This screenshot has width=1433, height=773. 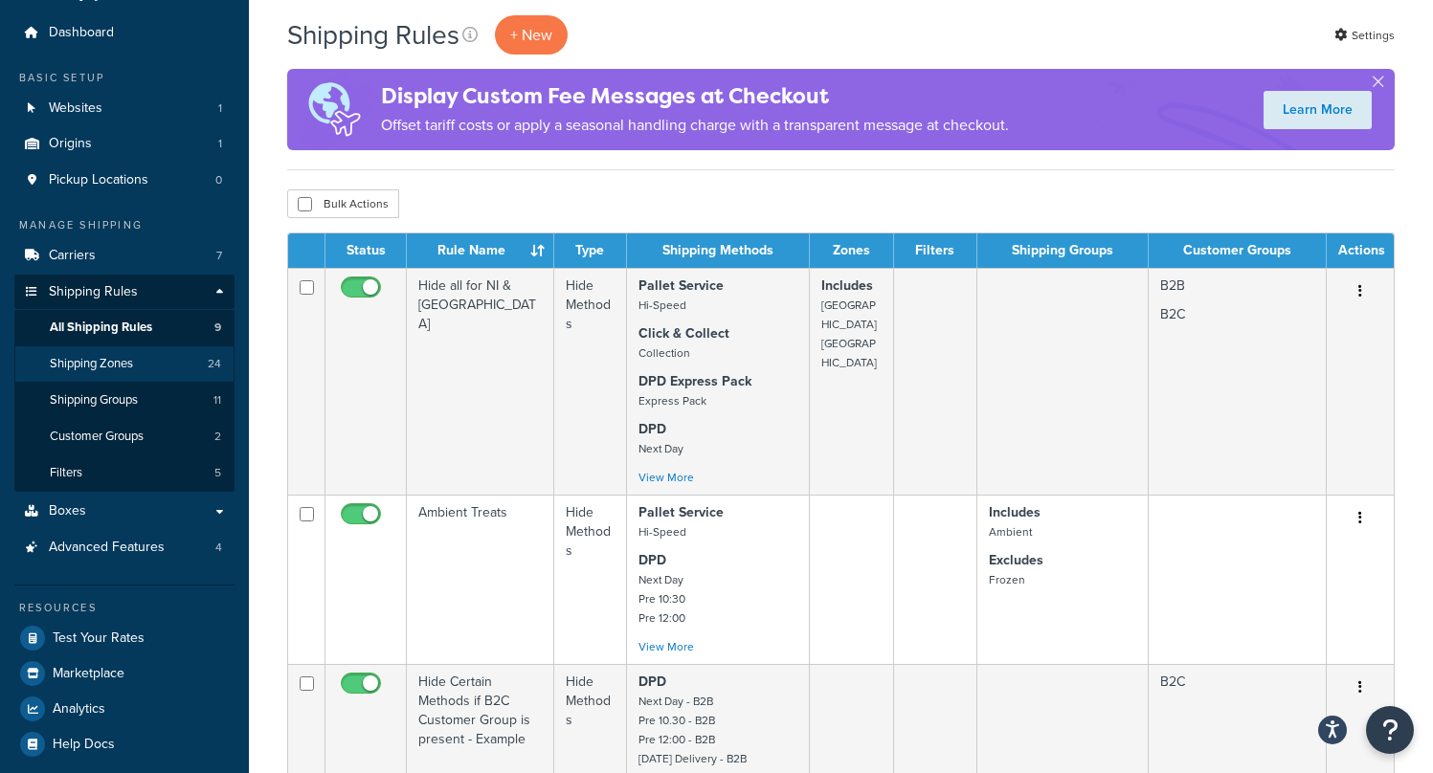 What do you see at coordinates (481, 579) in the screenshot?
I see `td: Ambient Treats` at bounding box center [481, 579].